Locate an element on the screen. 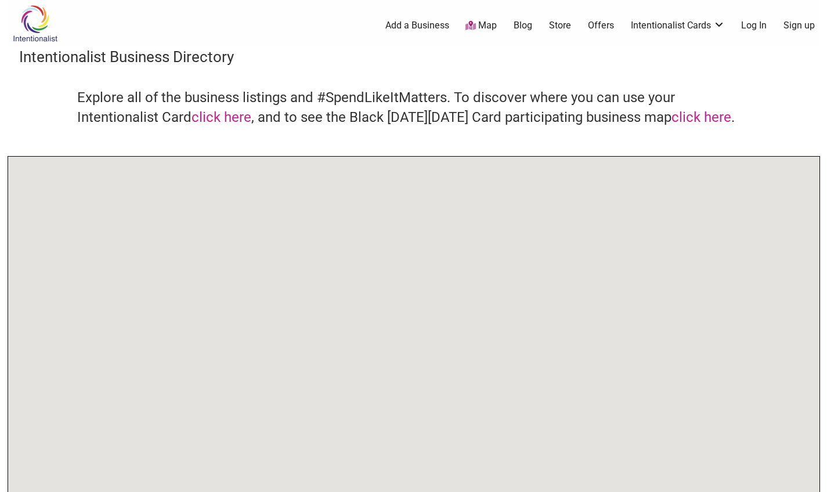  a: Add a Business is located at coordinates (417, 26).